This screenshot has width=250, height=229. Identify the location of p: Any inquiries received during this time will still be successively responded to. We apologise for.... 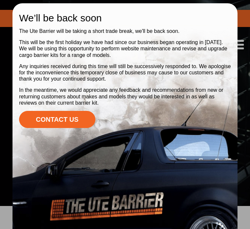
(125, 73).